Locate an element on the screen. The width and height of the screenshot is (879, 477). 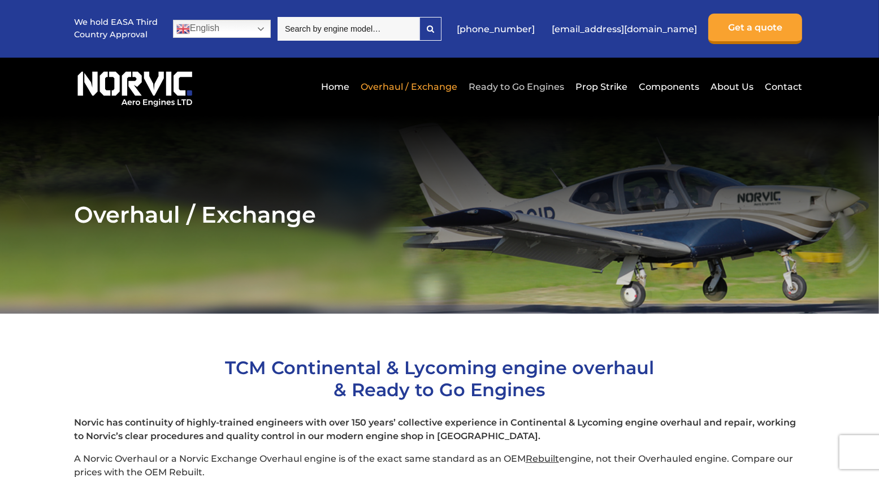
a: About Us is located at coordinates (732, 86).